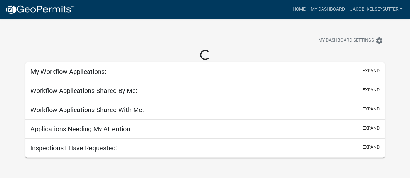 This screenshot has height=178, width=410. I want to click on h5: My Workflow Applications:, so click(68, 72).